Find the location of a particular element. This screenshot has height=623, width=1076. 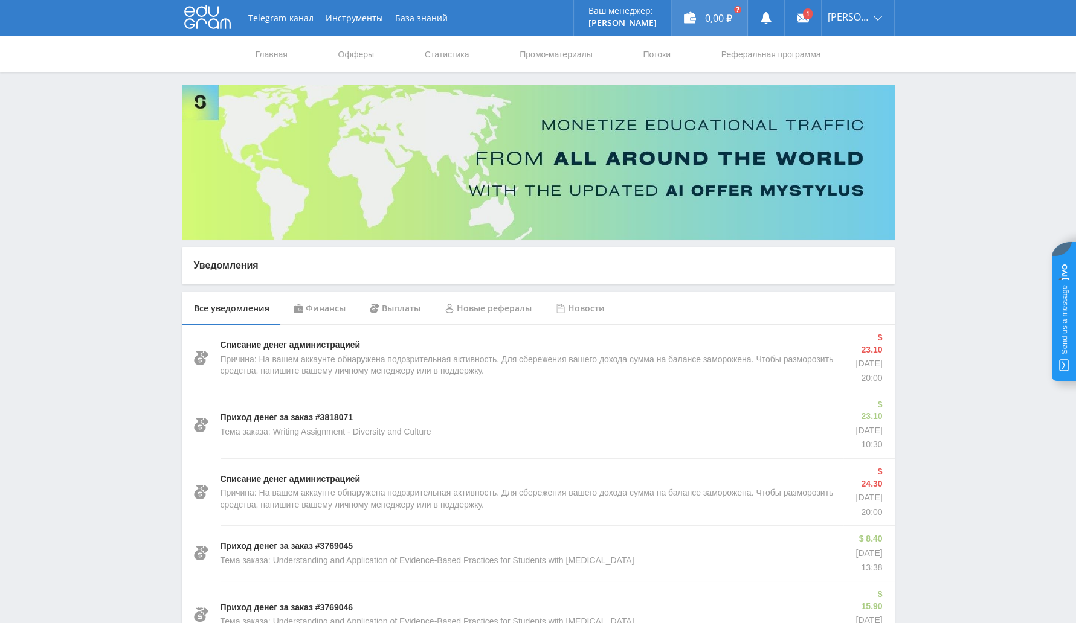

p: Ваш менеджер: is located at coordinates (622, 11).